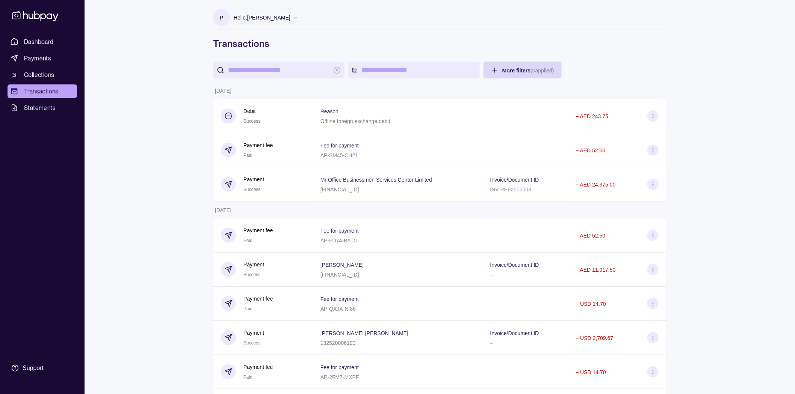 This screenshot has width=795, height=394. I want to click on a: Support, so click(42, 369).